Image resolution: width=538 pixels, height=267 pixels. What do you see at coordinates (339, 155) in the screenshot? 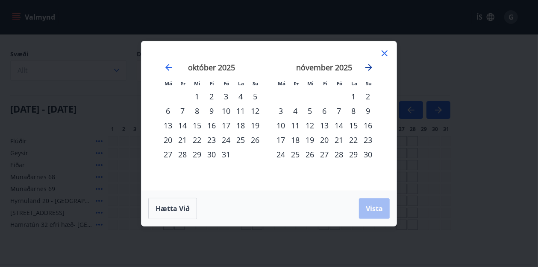
I see `div: 28` at bounding box center [339, 155].